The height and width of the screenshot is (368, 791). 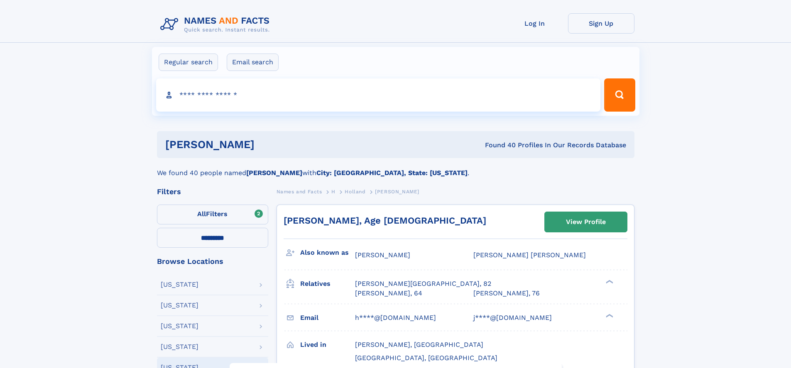 What do you see at coordinates (328, 345) in the screenshot?
I see `h3: Lived in` at bounding box center [328, 345].